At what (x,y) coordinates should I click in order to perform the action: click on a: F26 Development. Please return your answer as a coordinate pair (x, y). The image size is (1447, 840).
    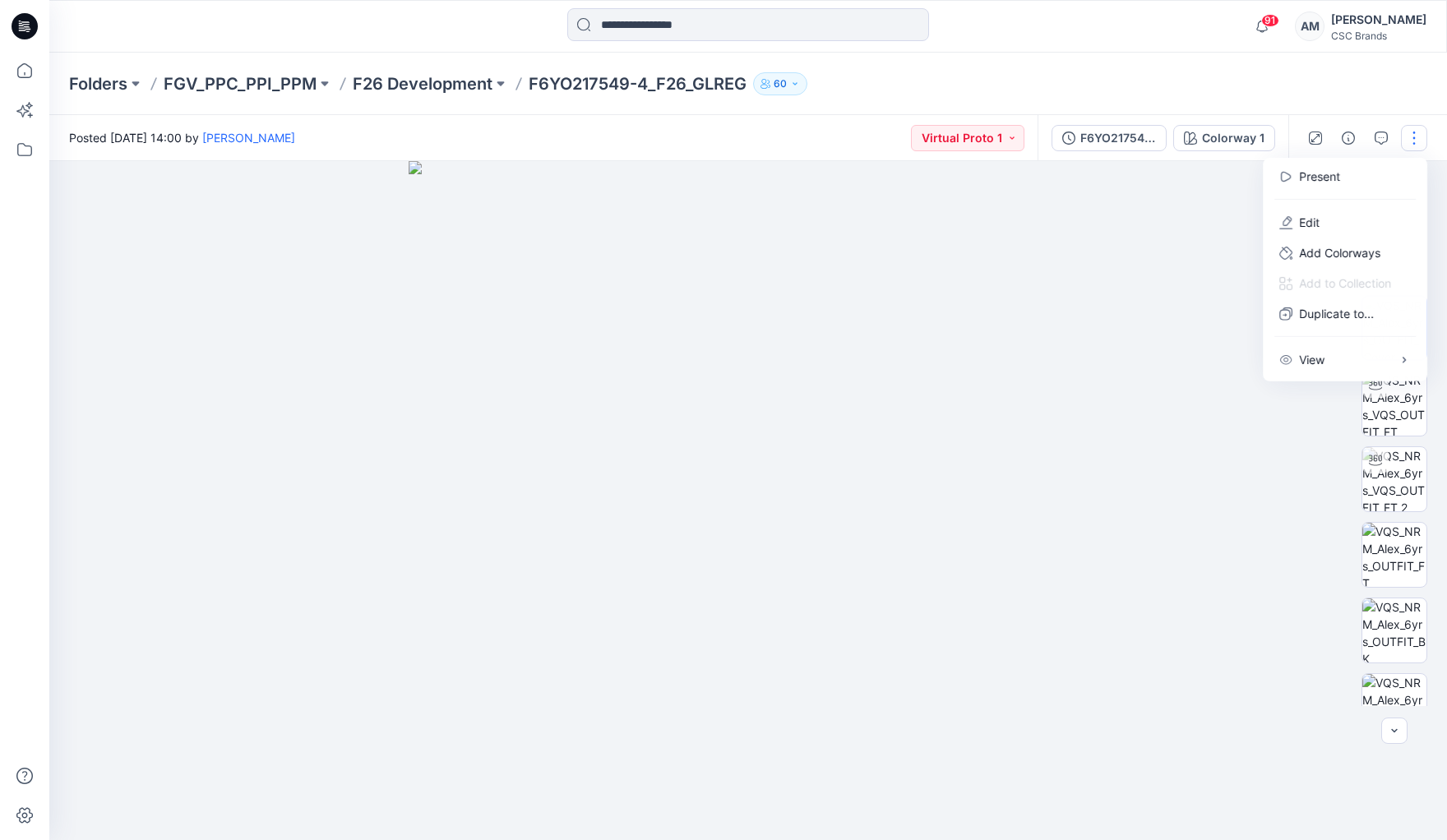
    Looking at the image, I should click on (423, 84).